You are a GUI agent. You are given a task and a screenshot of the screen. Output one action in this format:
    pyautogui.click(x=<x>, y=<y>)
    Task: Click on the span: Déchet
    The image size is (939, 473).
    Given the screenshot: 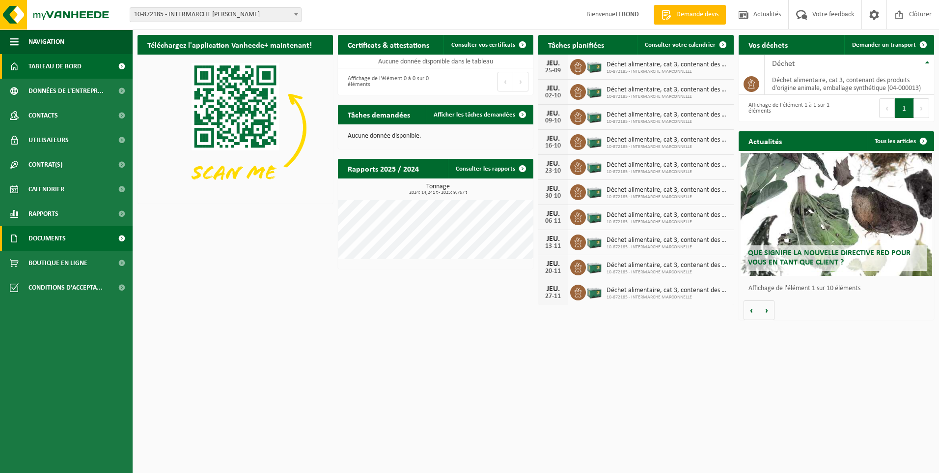 What is the action you would take?
    pyautogui.click(x=784, y=64)
    